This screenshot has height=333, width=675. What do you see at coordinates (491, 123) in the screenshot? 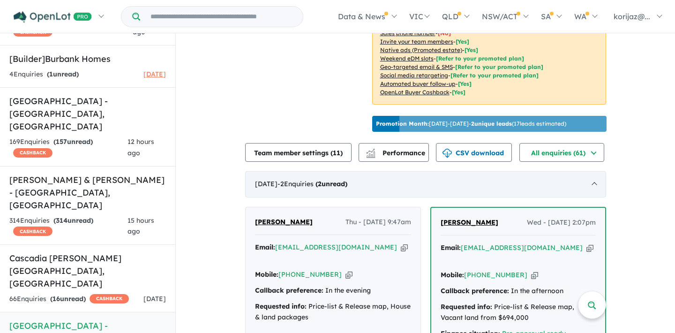
I see `b: 2 unique leads` at bounding box center [491, 123].